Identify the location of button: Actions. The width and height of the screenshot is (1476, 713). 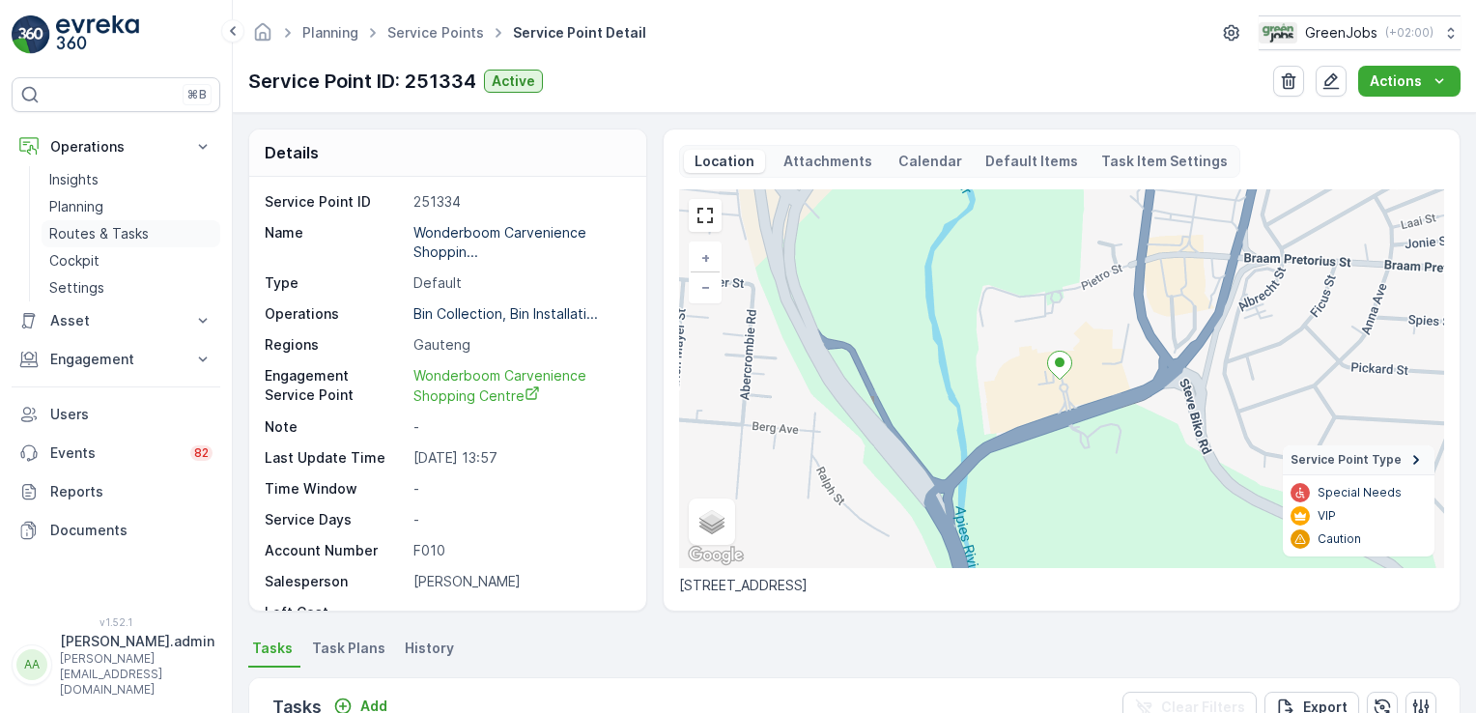
(1410, 81).